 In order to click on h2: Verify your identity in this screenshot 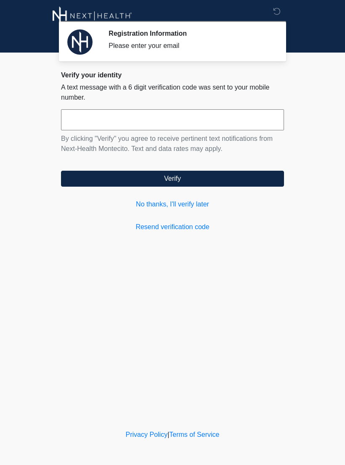, I will do `click(173, 75)`.